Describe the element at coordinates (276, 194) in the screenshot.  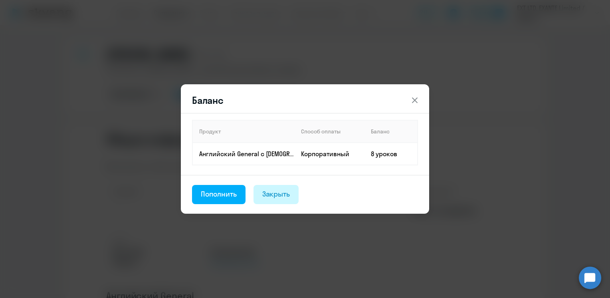
I see `button: Закрыть` at that location.